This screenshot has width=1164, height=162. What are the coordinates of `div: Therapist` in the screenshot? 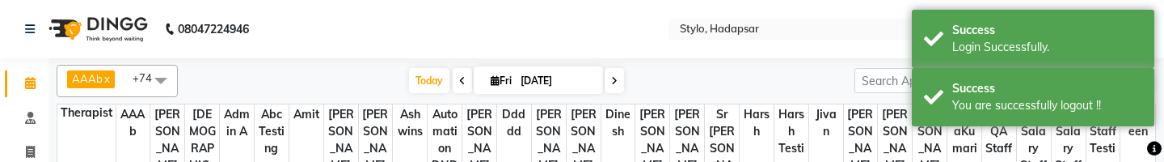 It's located at (86, 112).